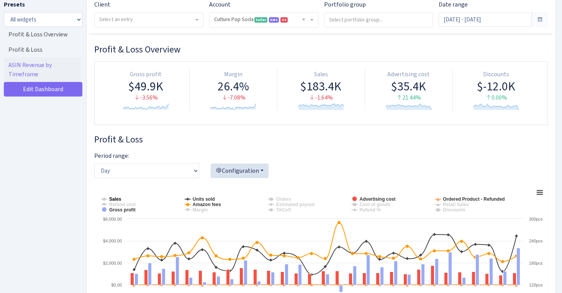 The height and width of the screenshot is (293, 562). Describe the element at coordinates (122, 205) in the screenshot. I see `tspan: Refund cost` at that location.